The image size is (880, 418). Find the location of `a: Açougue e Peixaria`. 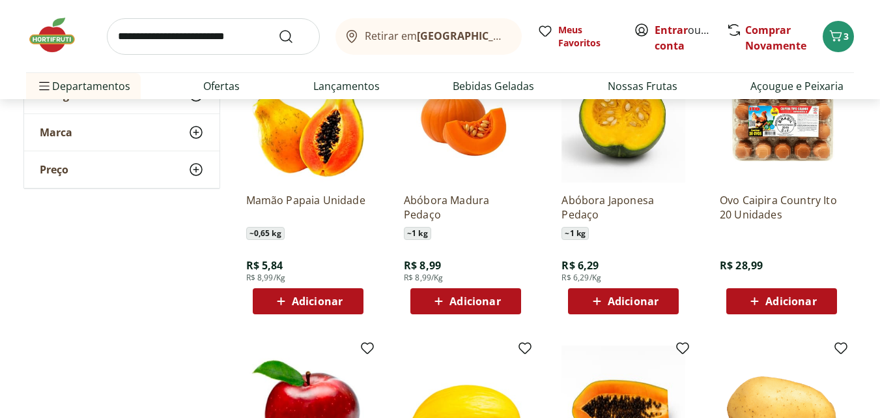

a: Açougue e Peixaria is located at coordinates (797, 86).